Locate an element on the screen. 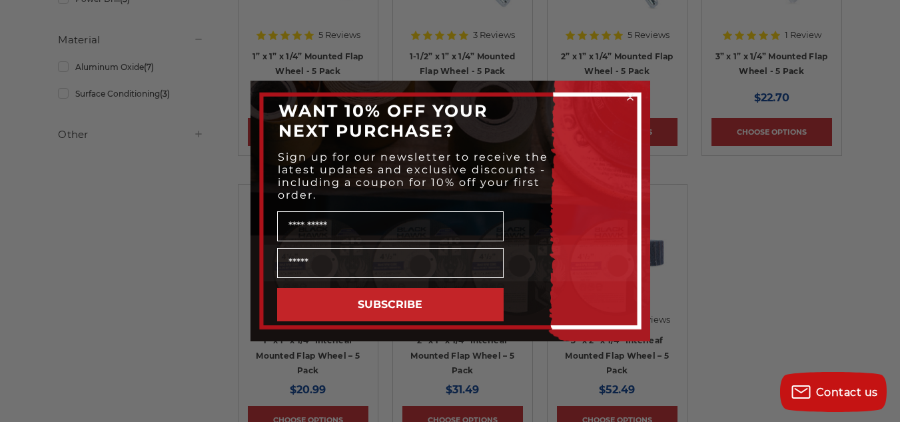 Image resolution: width=900 pixels, height=422 pixels. span: Sign up for our newsletter to receive the latest updates and exclusive discounts - including a co... is located at coordinates (413, 176).